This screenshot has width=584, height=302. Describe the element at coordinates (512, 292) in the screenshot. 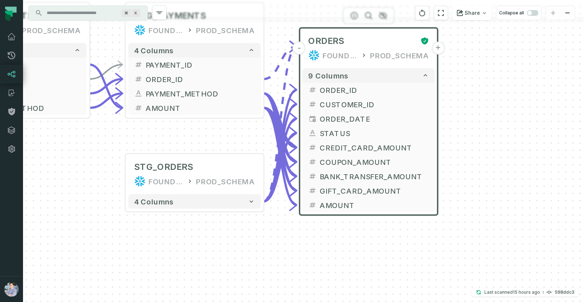

I see `p: Last scanned` at that location.